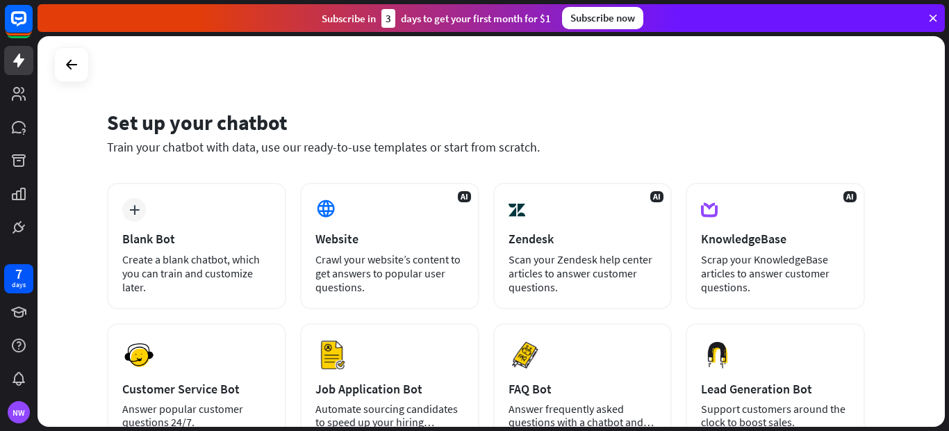 The image size is (949, 431). Describe the element at coordinates (19, 279) in the screenshot. I see `a: 7 days` at that location.